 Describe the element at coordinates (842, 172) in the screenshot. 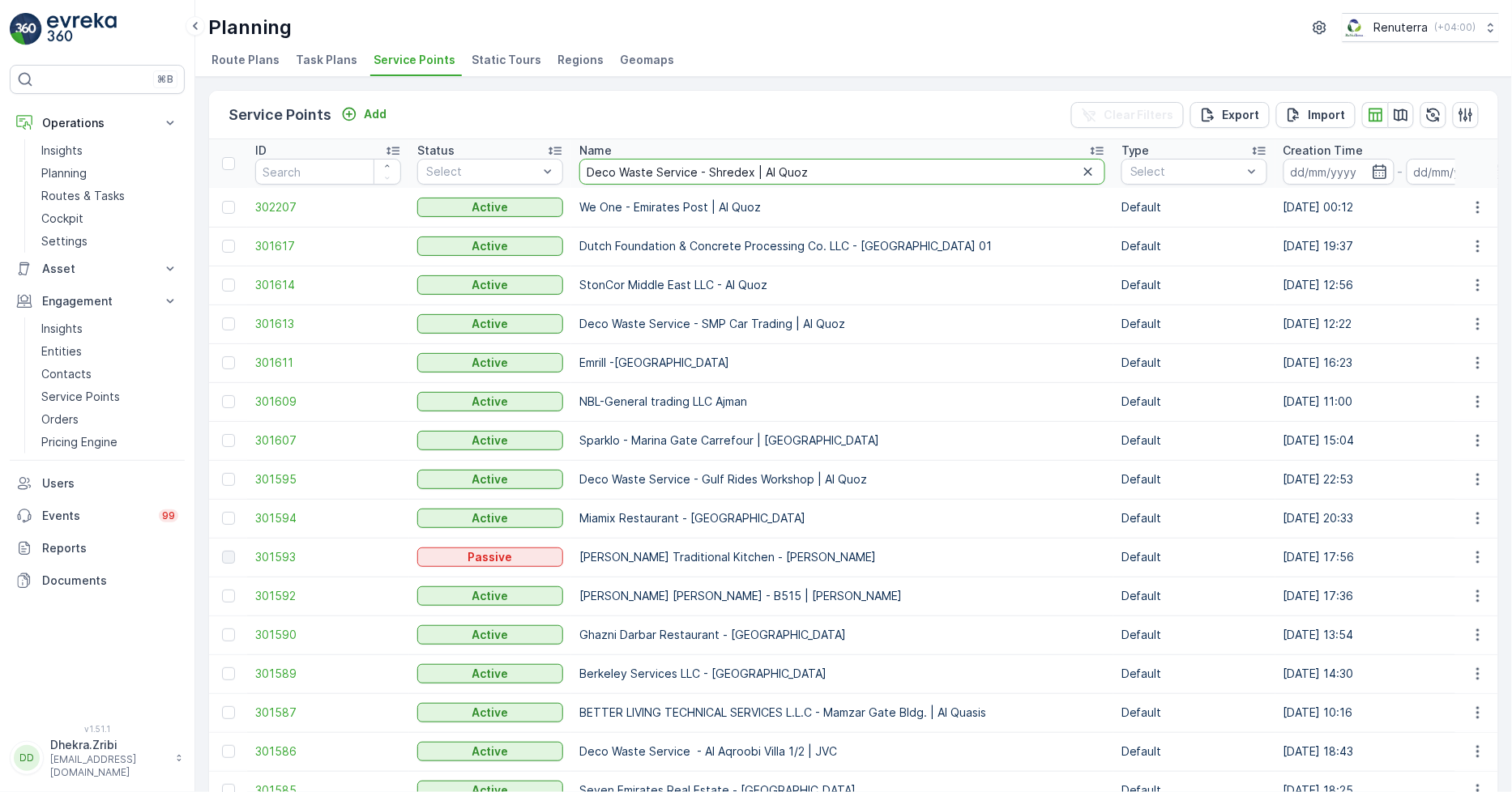

I see `input: Search` at that location.